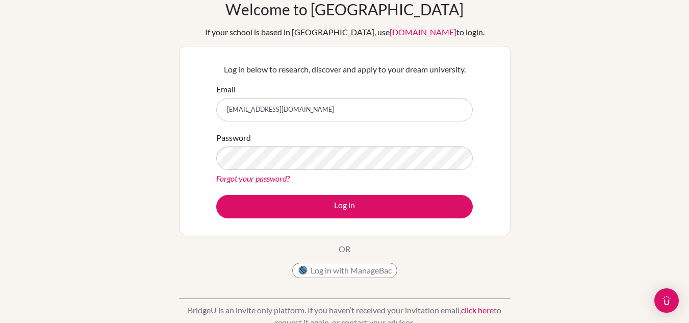 The height and width of the screenshot is (323, 689). Describe the element at coordinates (234, 138) in the screenshot. I see `label: Password` at that location.